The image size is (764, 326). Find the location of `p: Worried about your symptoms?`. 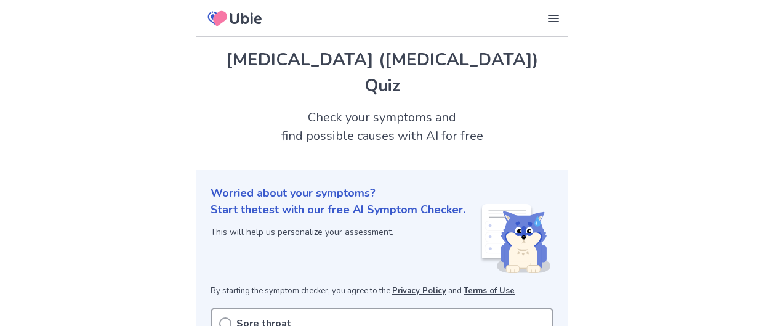

p: Worried about your symptoms? is located at coordinates (382, 193).